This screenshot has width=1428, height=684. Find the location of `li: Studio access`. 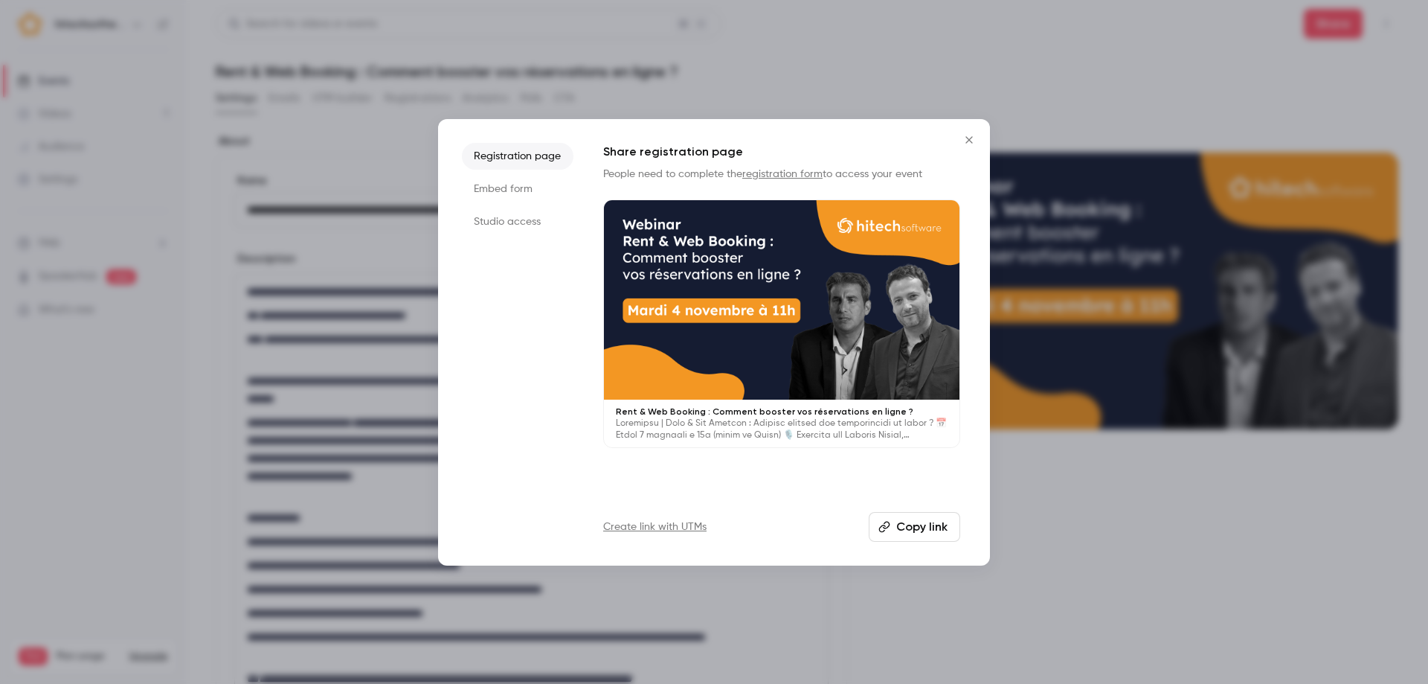

li: Studio access is located at coordinates (518, 222).